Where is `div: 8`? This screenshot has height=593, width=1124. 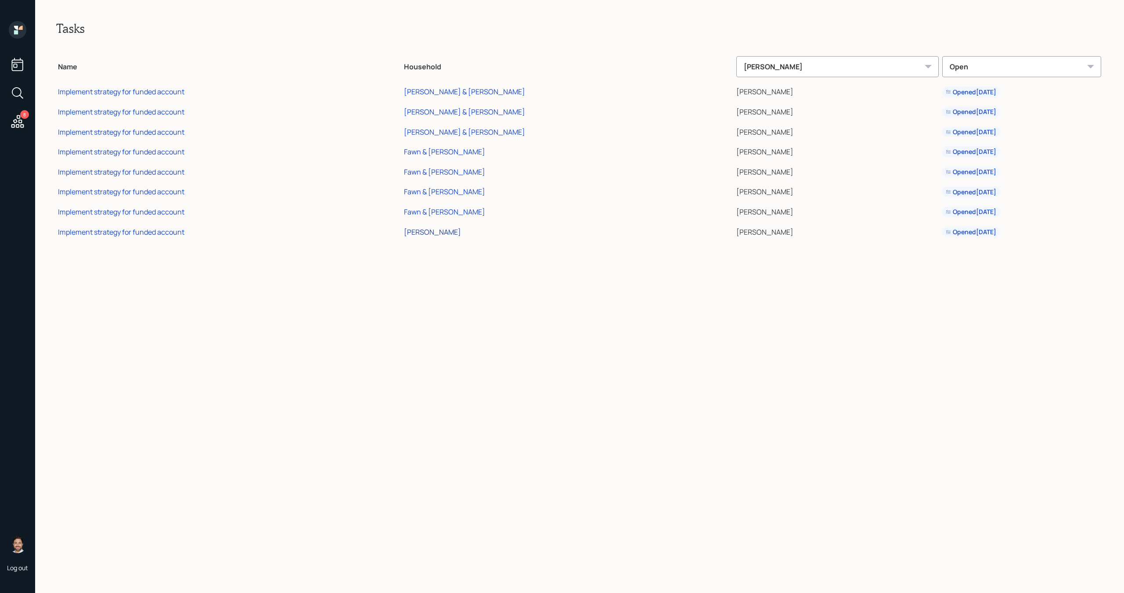 div: 8 is located at coordinates (25, 115).